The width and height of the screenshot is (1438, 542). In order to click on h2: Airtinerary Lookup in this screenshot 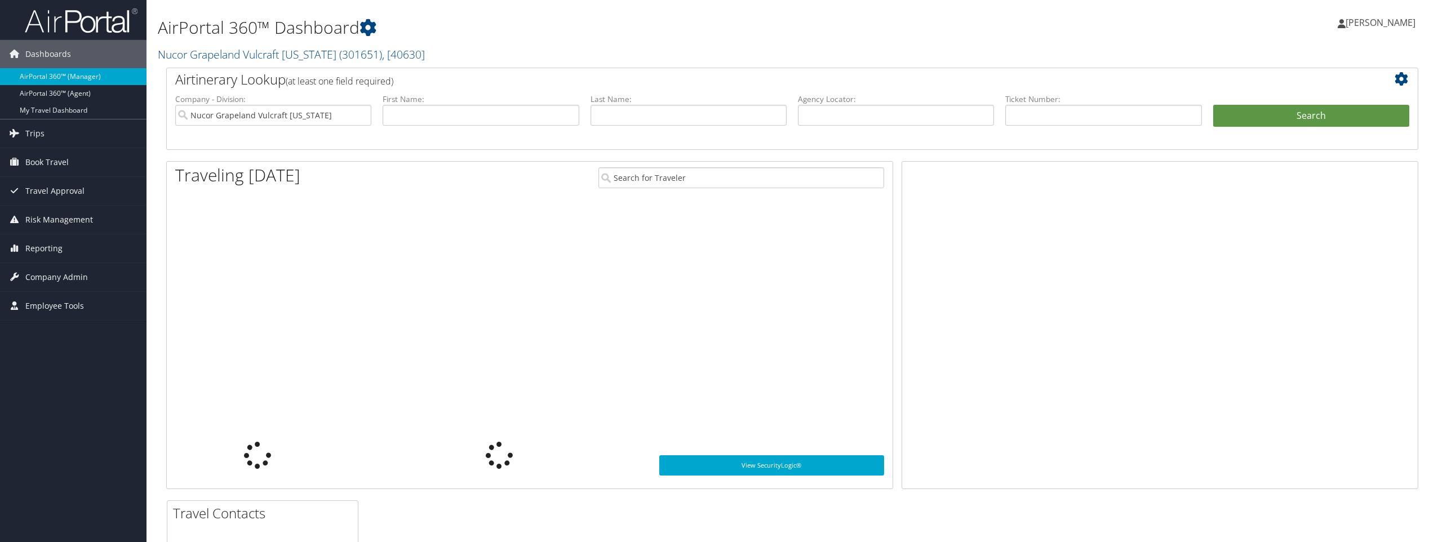, I will do `click(740, 79)`.